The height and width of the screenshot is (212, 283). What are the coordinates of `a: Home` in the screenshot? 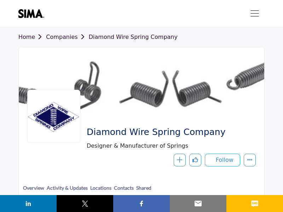 It's located at (32, 37).